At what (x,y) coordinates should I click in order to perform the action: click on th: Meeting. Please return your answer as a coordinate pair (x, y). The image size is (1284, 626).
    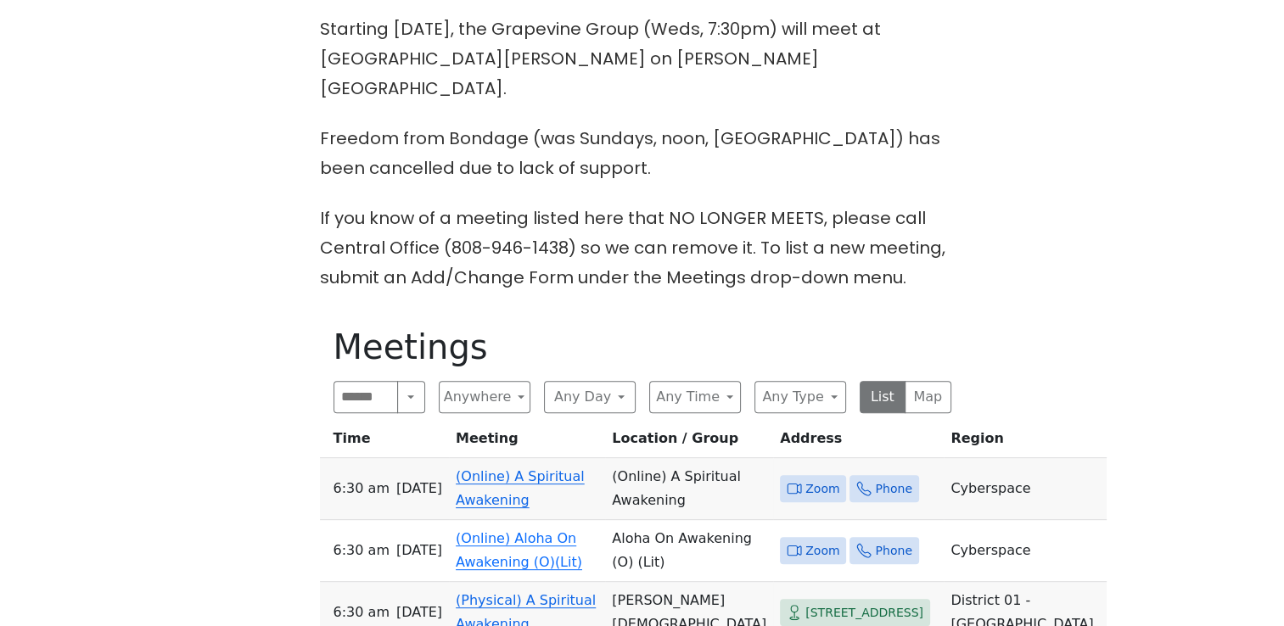
    Looking at the image, I should click on (527, 442).